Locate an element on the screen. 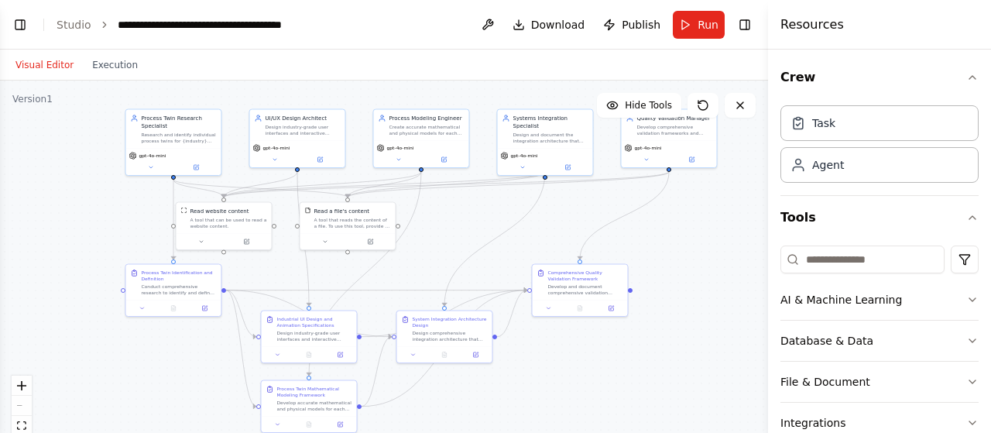 The width and height of the screenshot is (991, 433). div: Version 1 is located at coordinates (33, 99).